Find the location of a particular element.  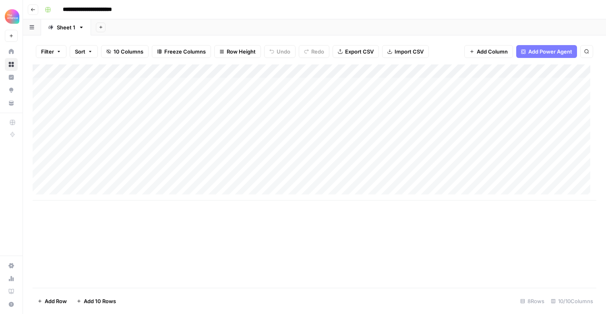

span: Row Height is located at coordinates (241, 52).